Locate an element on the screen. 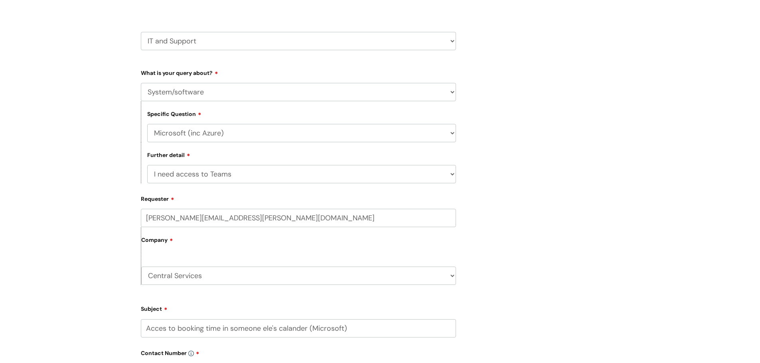 This screenshot has height=363, width=760. input: Email is located at coordinates (298, 218).